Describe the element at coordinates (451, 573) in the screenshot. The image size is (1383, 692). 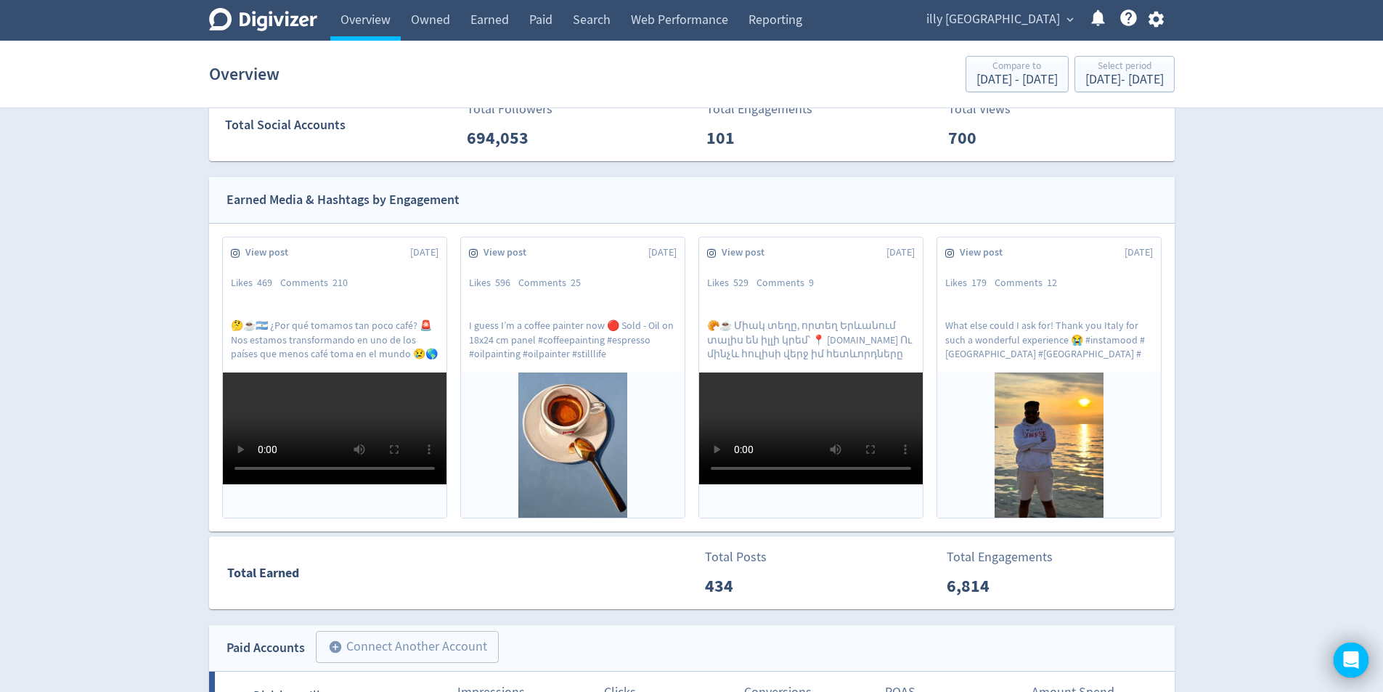
I see `div: Total Earned` at that location.